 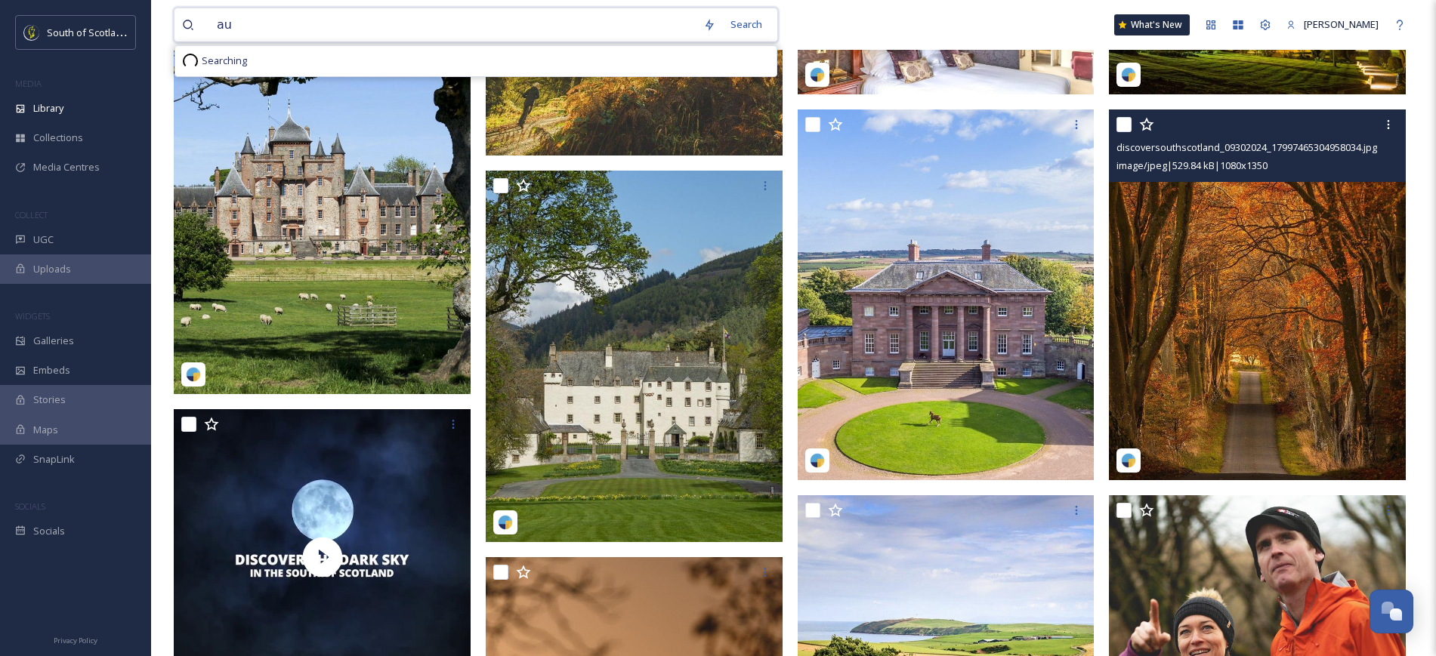 What do you see at coordinates (76, 640) in the screenshot?
I see `a: Privacy Policy` at bounding box center [76, 640].